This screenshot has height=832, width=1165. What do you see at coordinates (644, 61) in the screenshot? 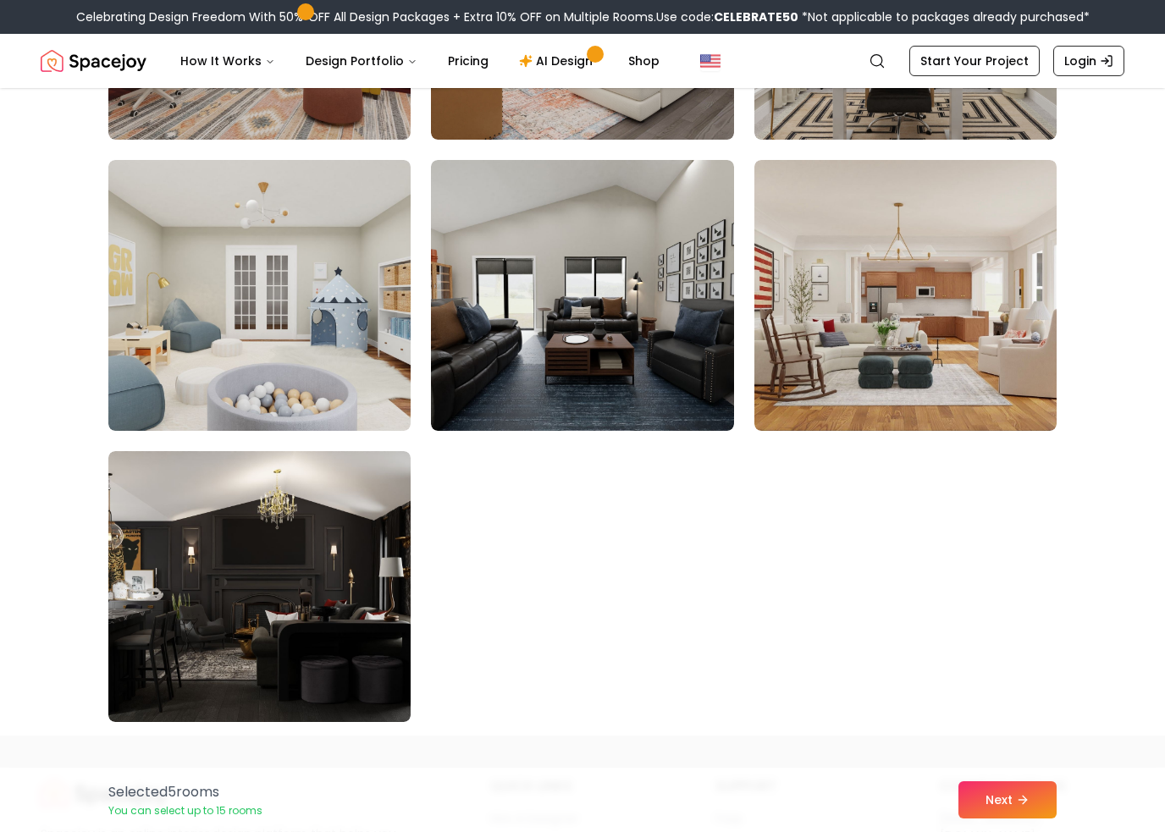
I see `a: Shop` at bounding box center [644, 61].